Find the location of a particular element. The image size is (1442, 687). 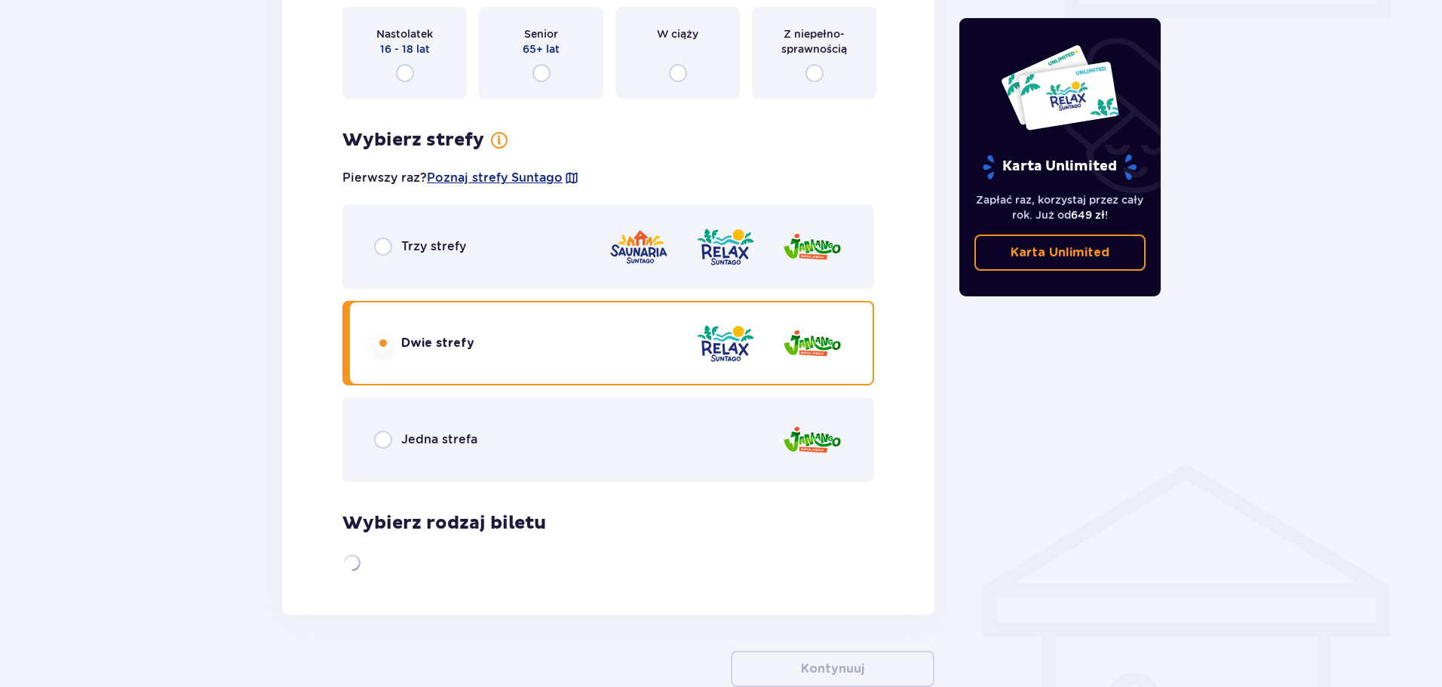

p: Zapłać raz, korzystaj przez cały rok. Już od ! is located at coordinates (1060, 207).